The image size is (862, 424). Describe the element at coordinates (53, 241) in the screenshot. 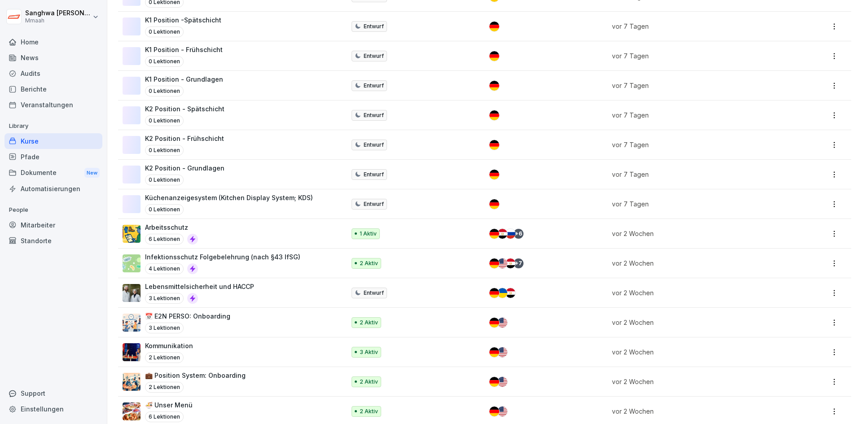

I see `div: Standorte` at that location.